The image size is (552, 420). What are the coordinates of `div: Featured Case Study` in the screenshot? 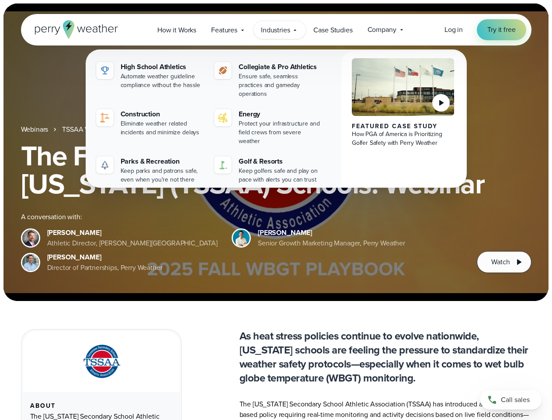 It's located at (403, 126).